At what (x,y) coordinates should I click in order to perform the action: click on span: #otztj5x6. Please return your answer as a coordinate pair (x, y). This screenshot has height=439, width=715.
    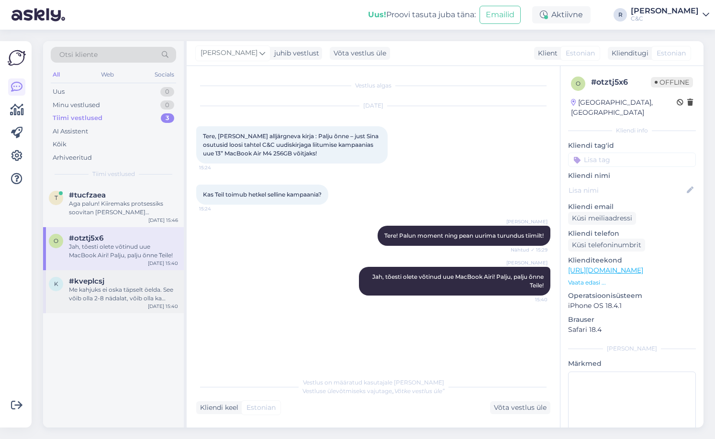
    Looking at the image, I should click on (86, 238).